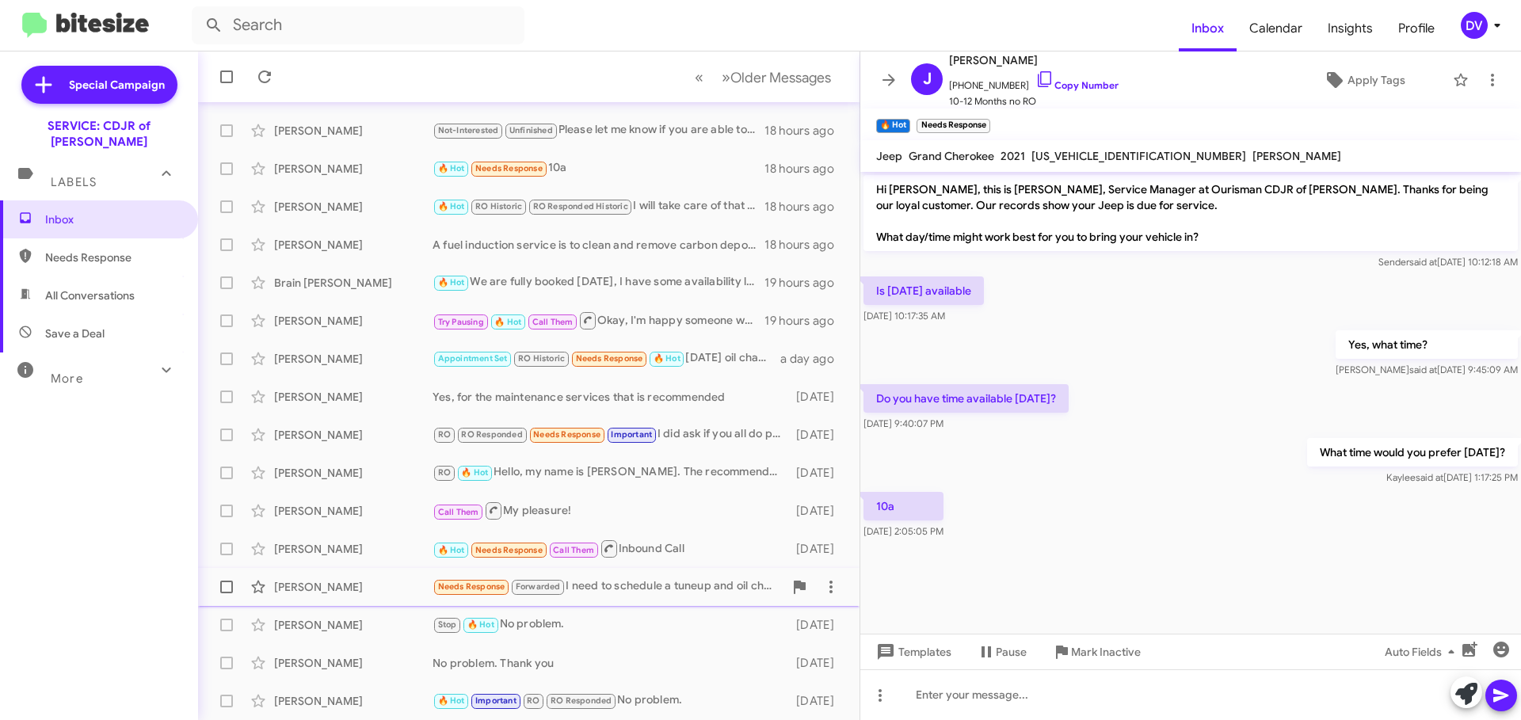 The image size is (1521, 720). I want to click on a: Inbox, so click(1208, 29).